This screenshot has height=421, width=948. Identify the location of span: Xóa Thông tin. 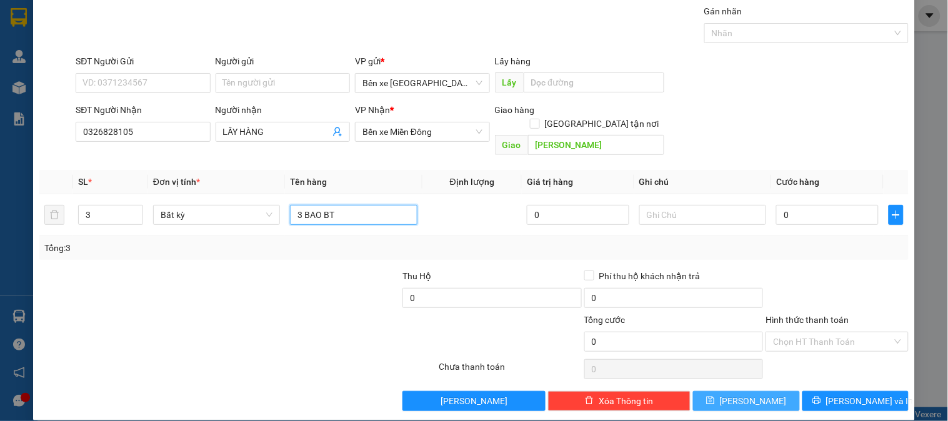
(625, 401).